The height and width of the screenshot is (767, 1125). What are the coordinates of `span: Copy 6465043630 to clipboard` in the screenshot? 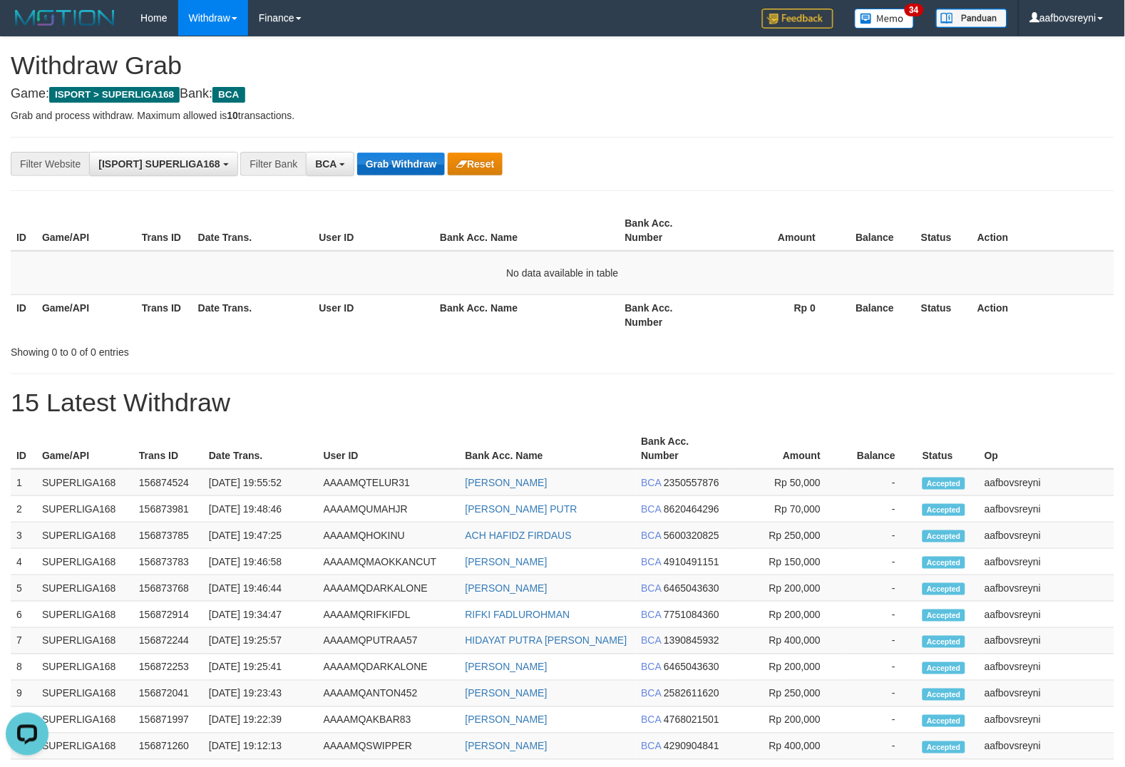 It's located at (692, 667).